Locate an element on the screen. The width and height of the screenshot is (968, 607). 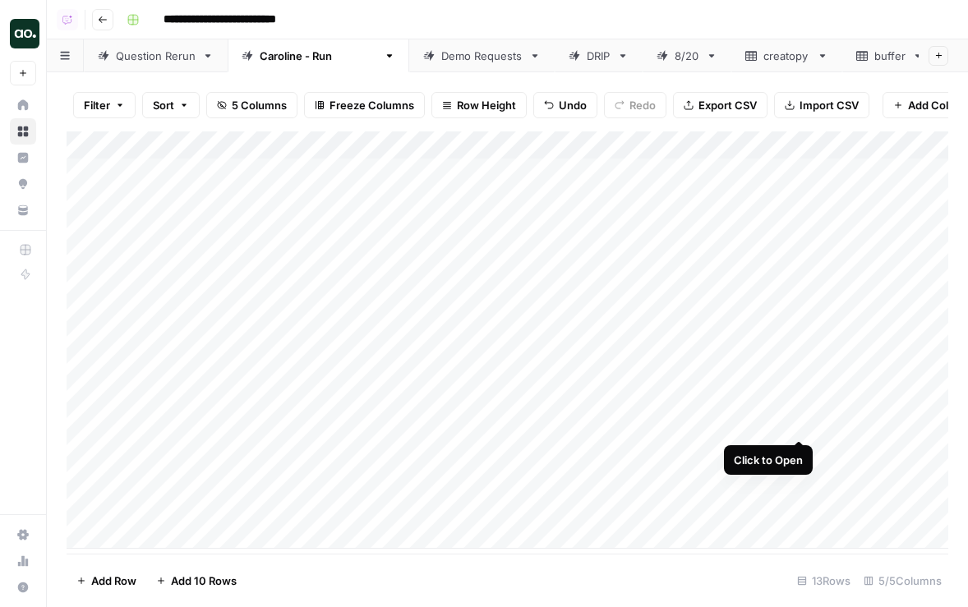
a: 8/20 is located at coordinates (687, 56).